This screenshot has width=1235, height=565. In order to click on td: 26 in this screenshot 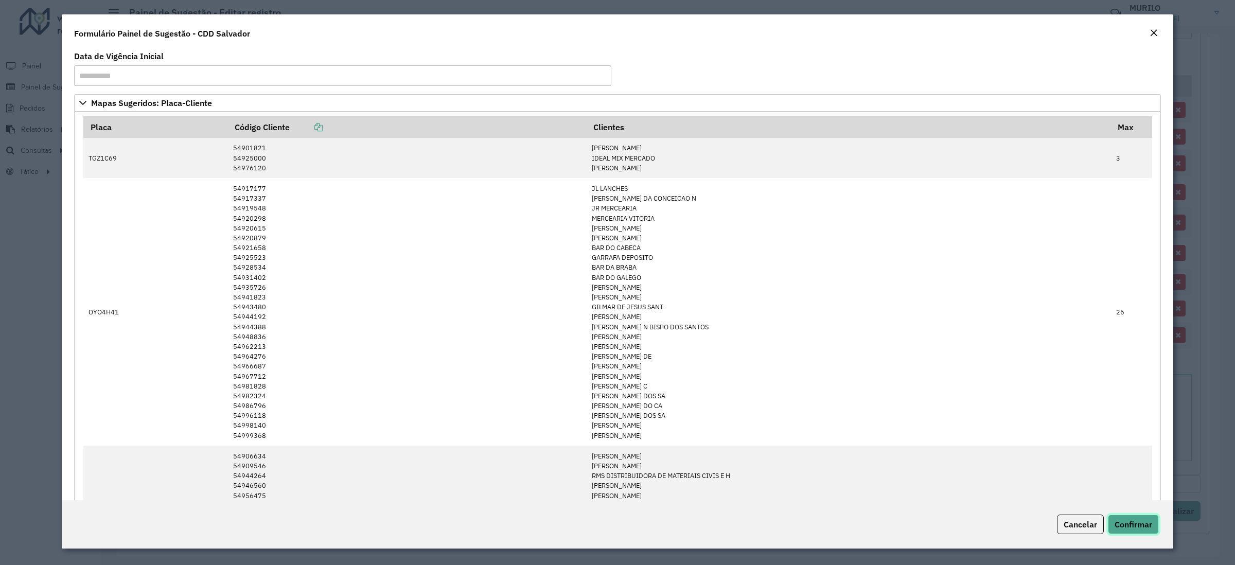, I will do `click(1132, 312)`.